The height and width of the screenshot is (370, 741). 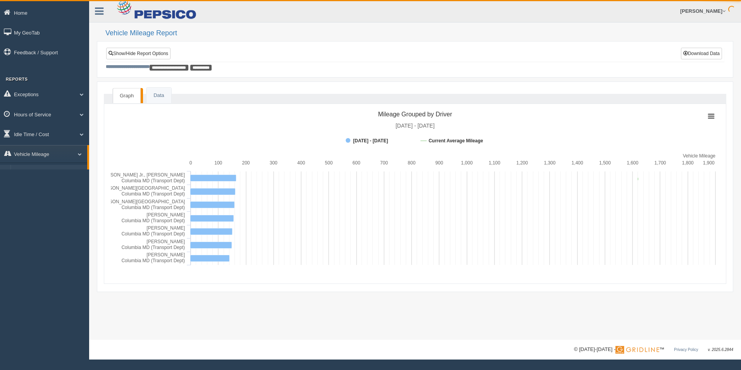 What do you see at coordinates (246, 163) in the screenshot?
I see `text: 200` at bounding box center [246, 163].